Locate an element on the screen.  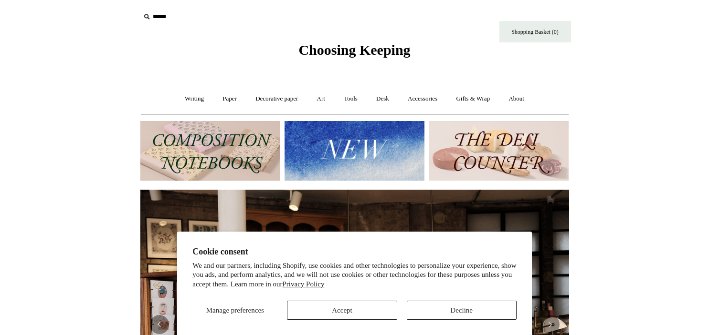
span: Choosing Keeping is located at coordinates (354, 50).